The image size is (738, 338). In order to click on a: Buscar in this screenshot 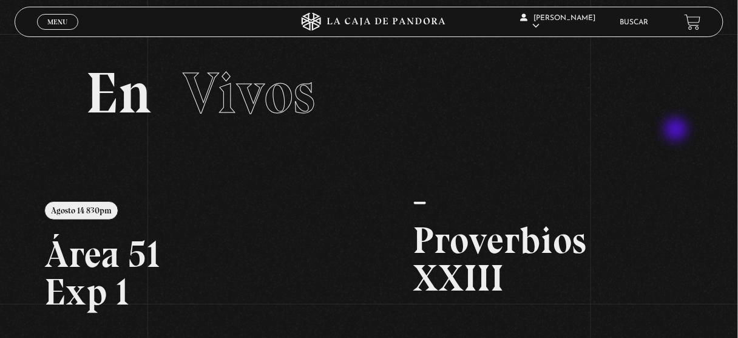, I will do `click(634, 22)`.